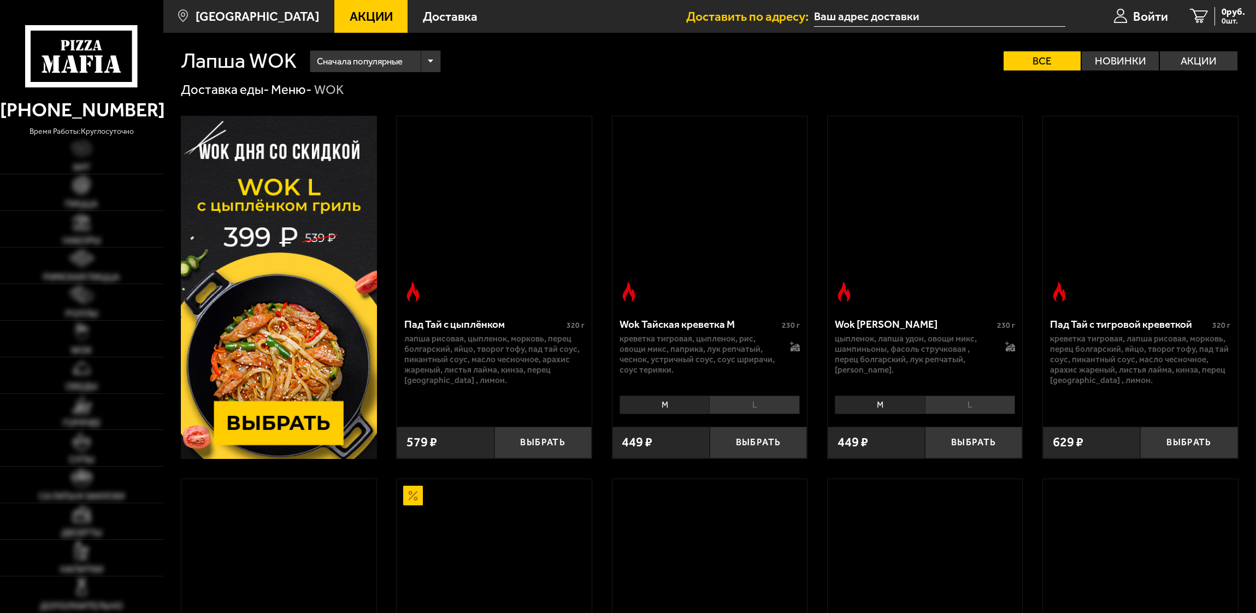  Describe the element at coordinates (1068, 442) in the screenshot. I see `span: 629 ₽` at that location.